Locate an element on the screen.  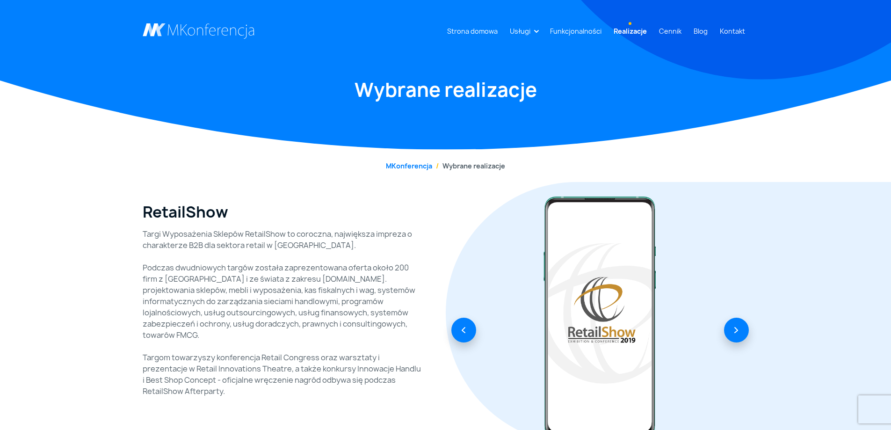
nav: breadcrumb is located at coordinates (446, 166).